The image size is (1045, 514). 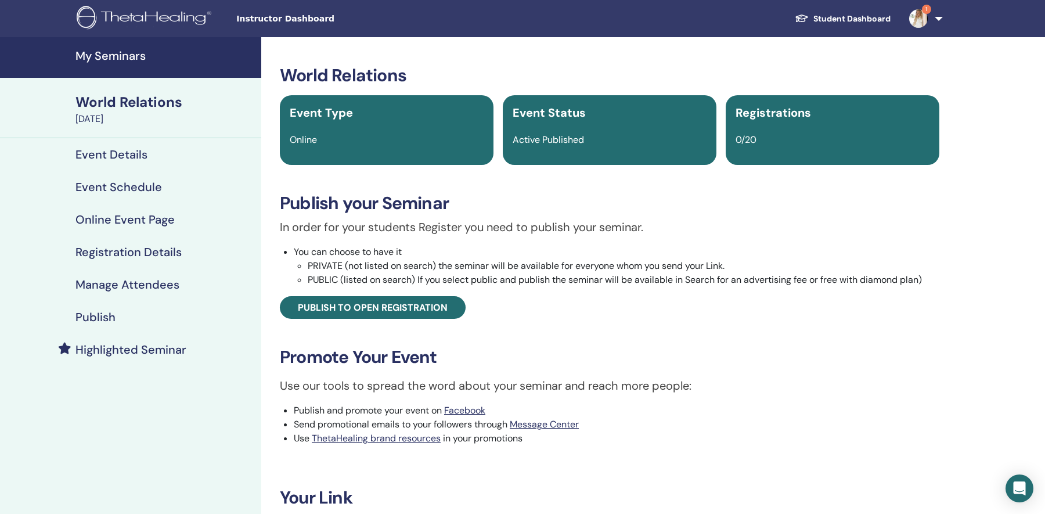 What do you see at coordinates (146, 19) in the screenshot?
I see `img: logo.png` at bounding box center [146, 19].